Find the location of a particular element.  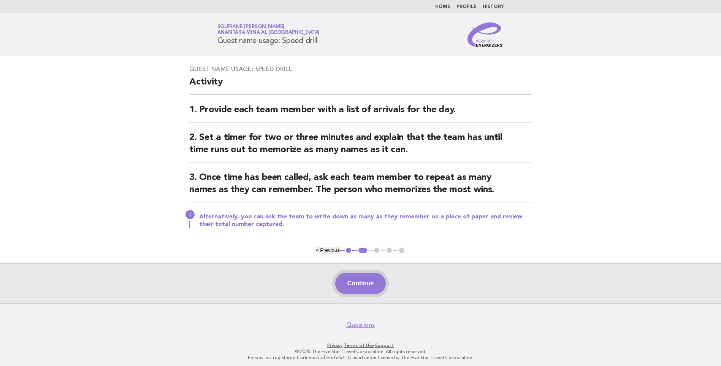

a: Support is located at coordinates (384, 345).